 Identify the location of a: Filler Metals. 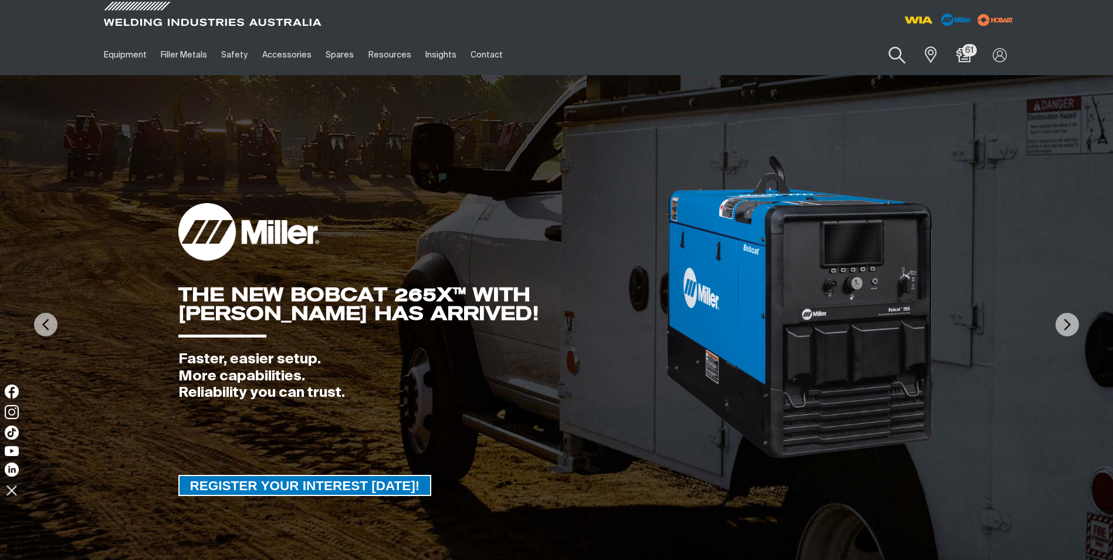
(184, 55).